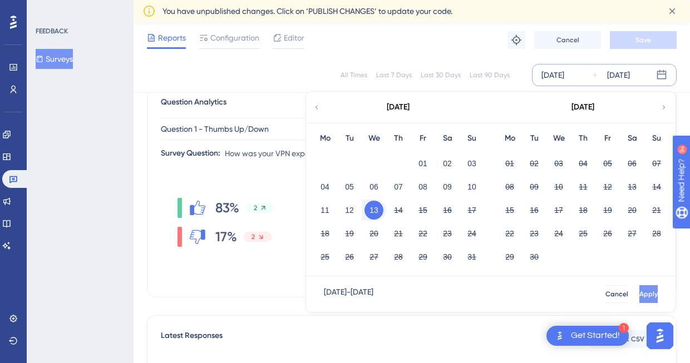 The image size is (690, 363). I want to click on div: Survey Question:, so click(190, 154).